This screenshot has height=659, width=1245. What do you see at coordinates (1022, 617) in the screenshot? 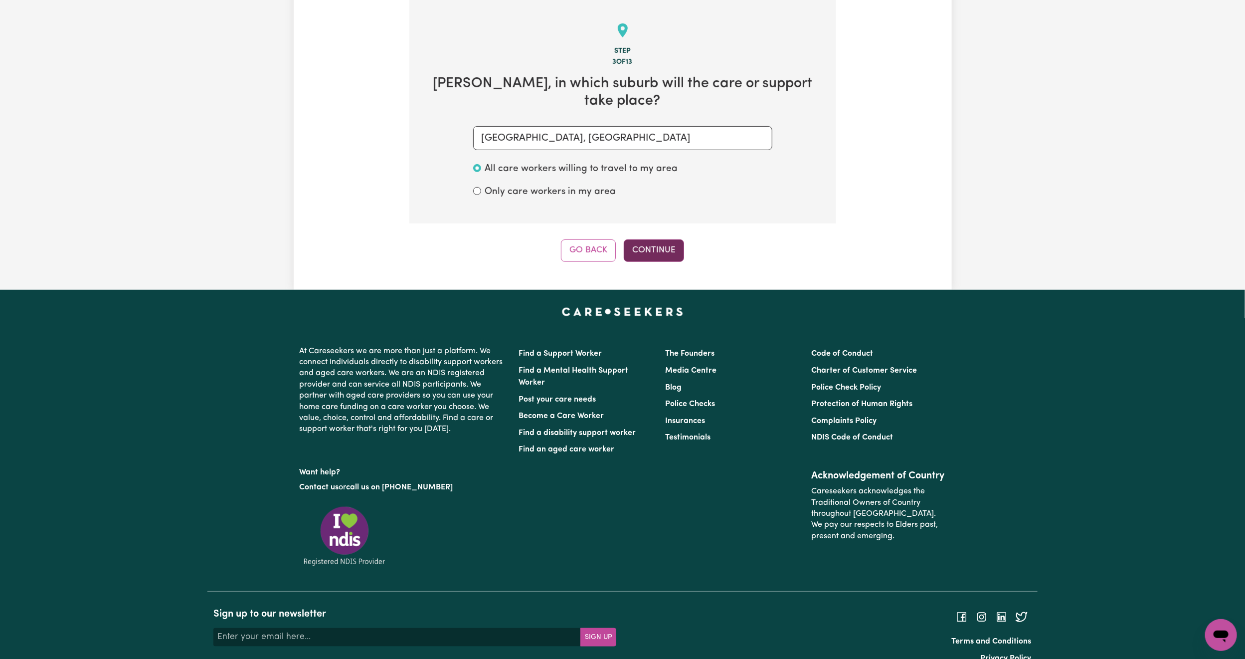
I see `a: Follow Careseekers on Twitter` at bounding box center [1022, 617].